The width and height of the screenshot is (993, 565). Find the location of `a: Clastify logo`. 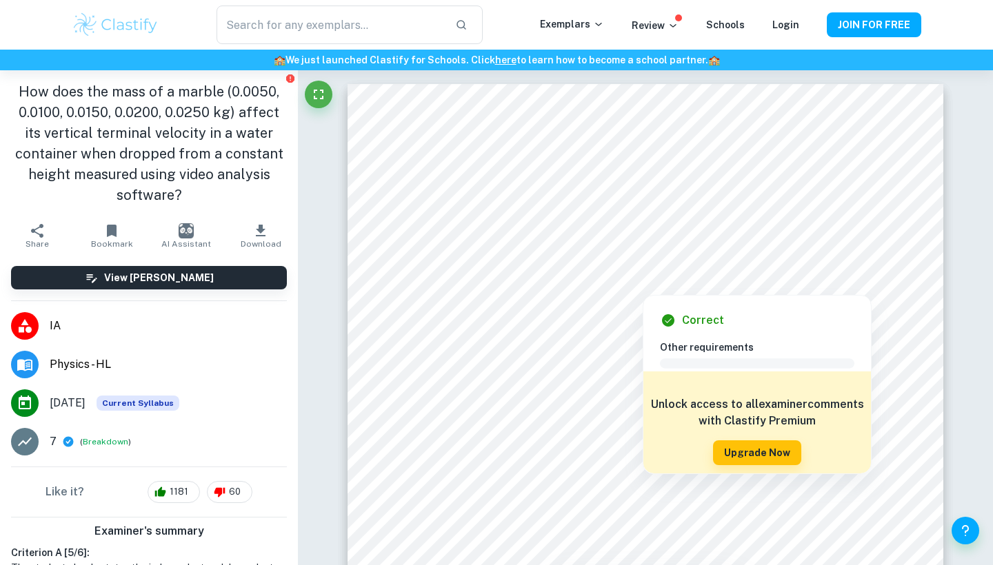

a: Clastify logo is located at coordinates (115, 25).